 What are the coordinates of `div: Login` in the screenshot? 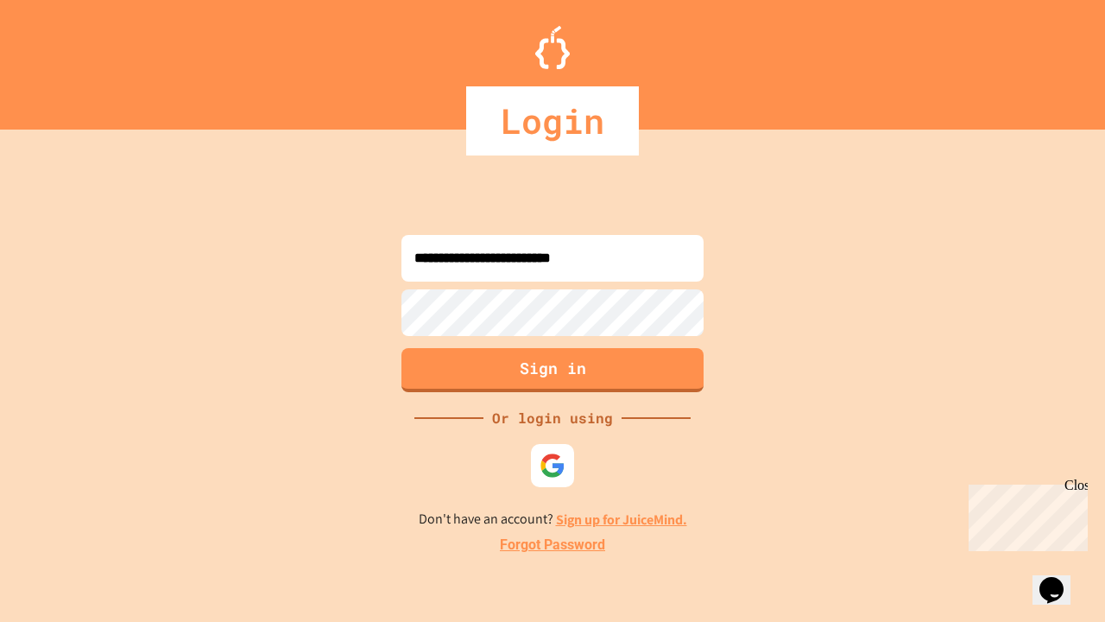 It's located at (553, 121).